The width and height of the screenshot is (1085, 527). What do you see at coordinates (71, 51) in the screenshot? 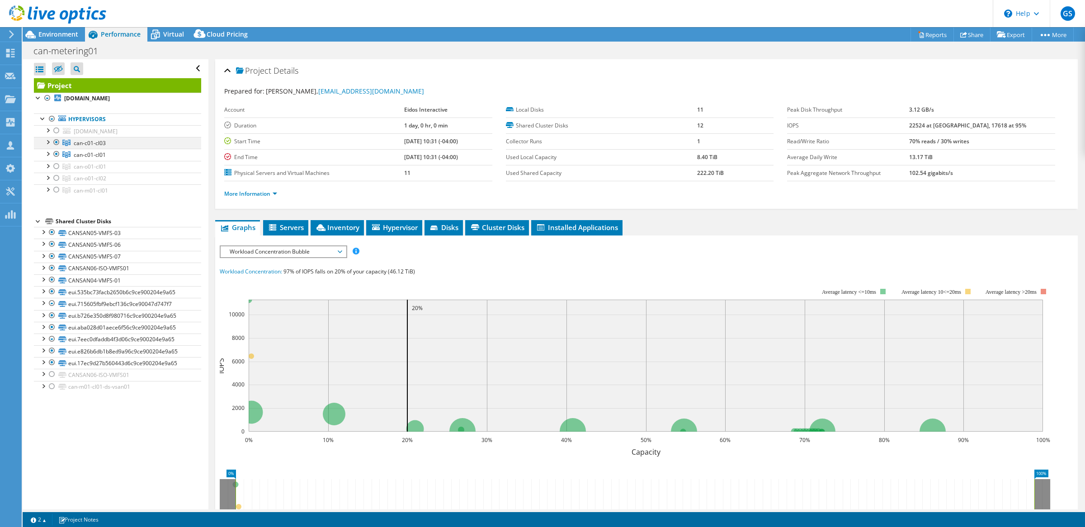
I see `h1: can-metering01` at bounding box center [71, 51].